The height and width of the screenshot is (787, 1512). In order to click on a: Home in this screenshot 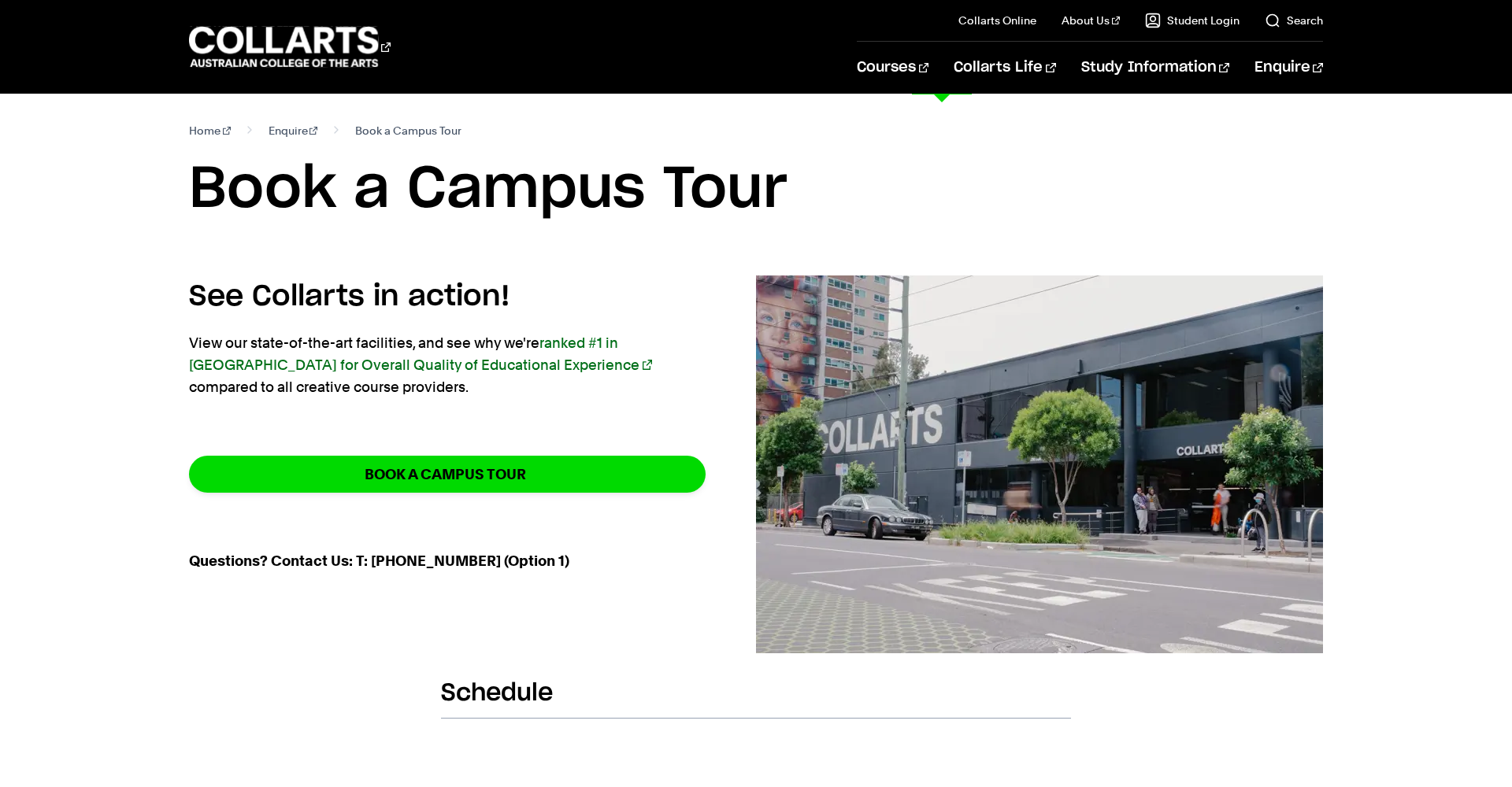, I will do `click(210, 131)`.